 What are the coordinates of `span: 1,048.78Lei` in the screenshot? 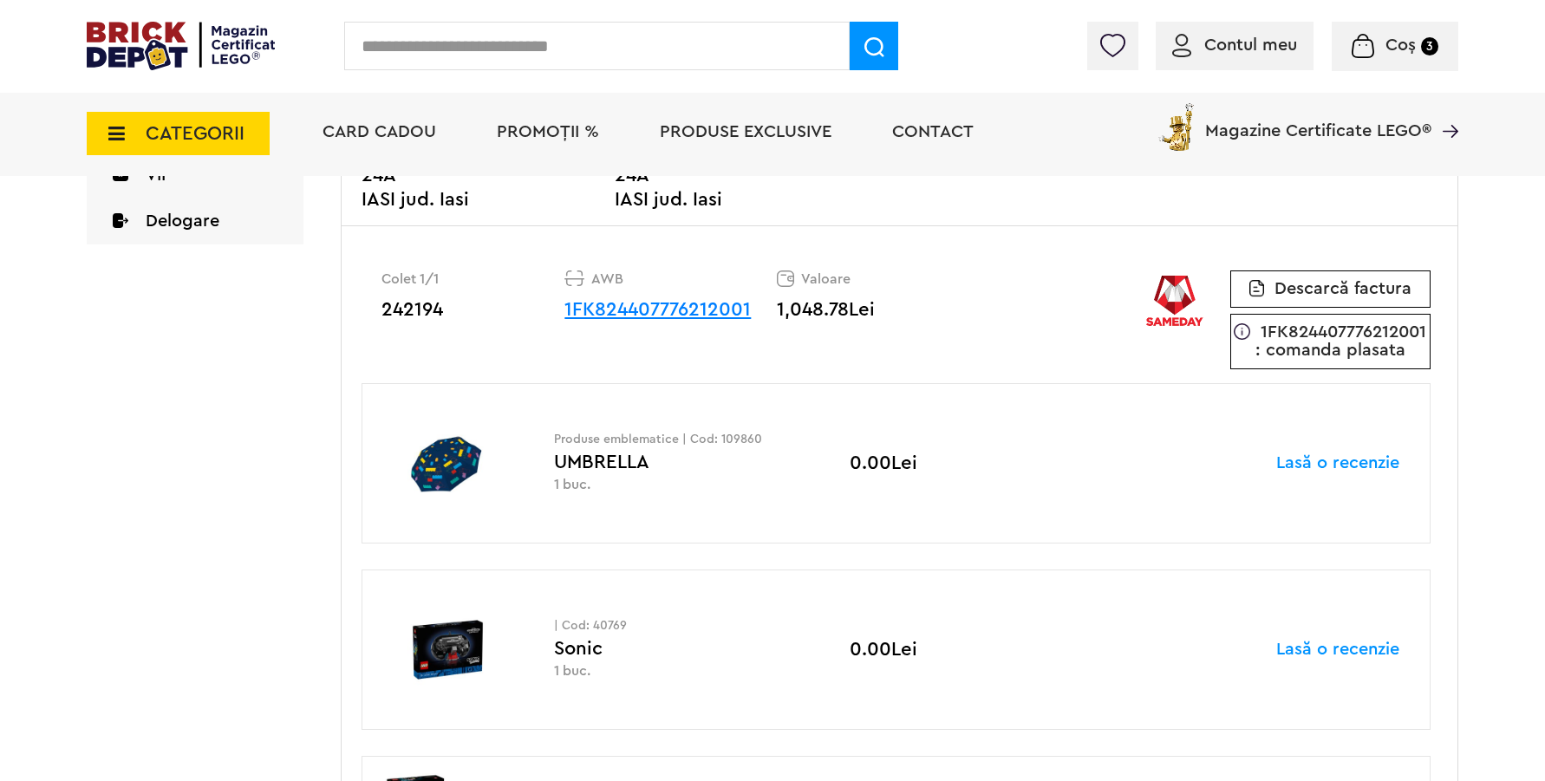 It's located at (826, 310).